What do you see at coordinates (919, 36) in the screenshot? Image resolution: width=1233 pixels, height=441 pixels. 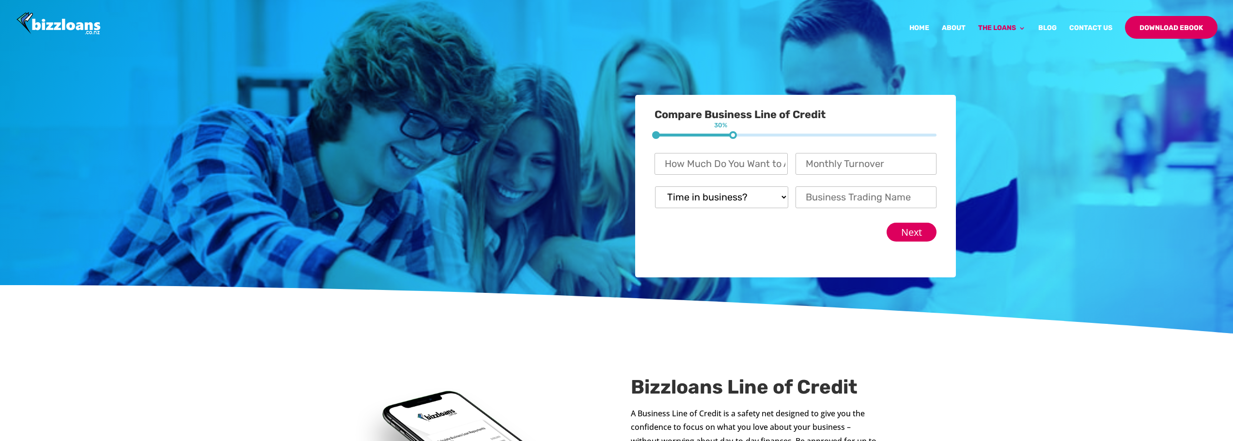 I see `a: Home` at bounding box center [919, 36].